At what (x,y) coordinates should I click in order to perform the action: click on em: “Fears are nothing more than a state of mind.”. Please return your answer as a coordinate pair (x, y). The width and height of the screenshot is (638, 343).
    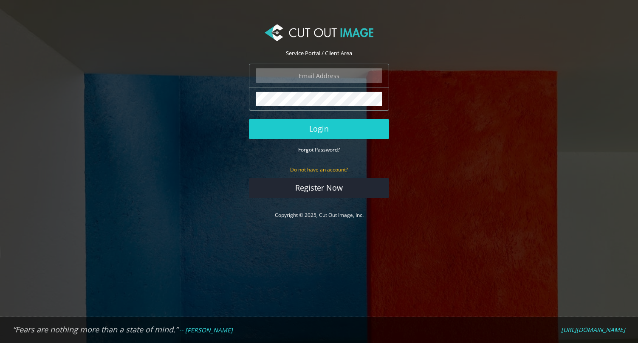
    Looking at the image, I should click on (95, 330).